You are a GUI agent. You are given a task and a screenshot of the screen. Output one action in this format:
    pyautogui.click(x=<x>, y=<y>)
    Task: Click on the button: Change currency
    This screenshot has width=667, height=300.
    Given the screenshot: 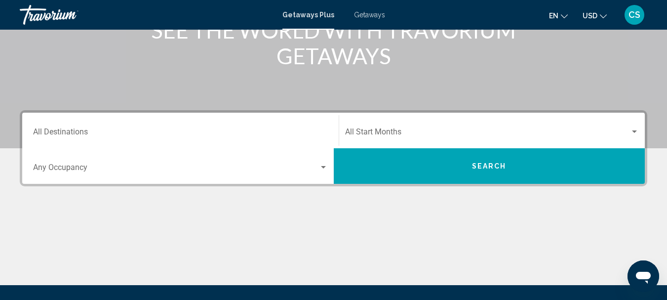 What is the action you would take?
    pyautogui.click(x=595, y=15)
    